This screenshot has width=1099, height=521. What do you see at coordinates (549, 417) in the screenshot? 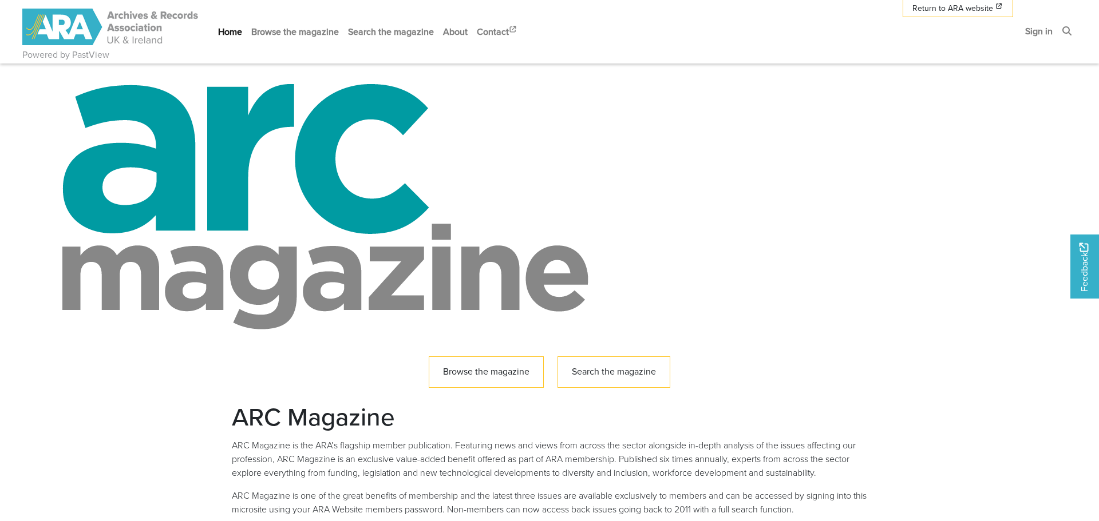
I see `h2: ARC Magazine` at bounding box center [549, 417].